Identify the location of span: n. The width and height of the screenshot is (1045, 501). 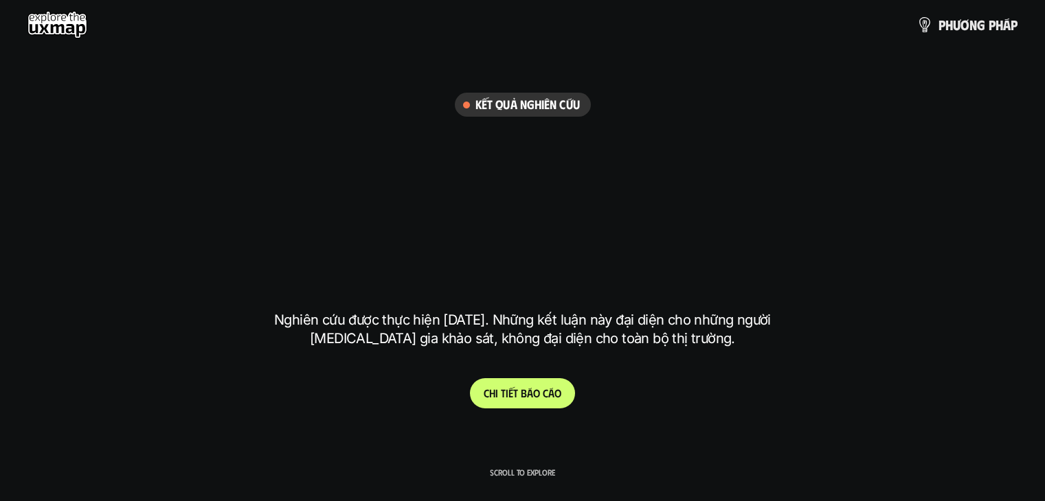
(973, 25).